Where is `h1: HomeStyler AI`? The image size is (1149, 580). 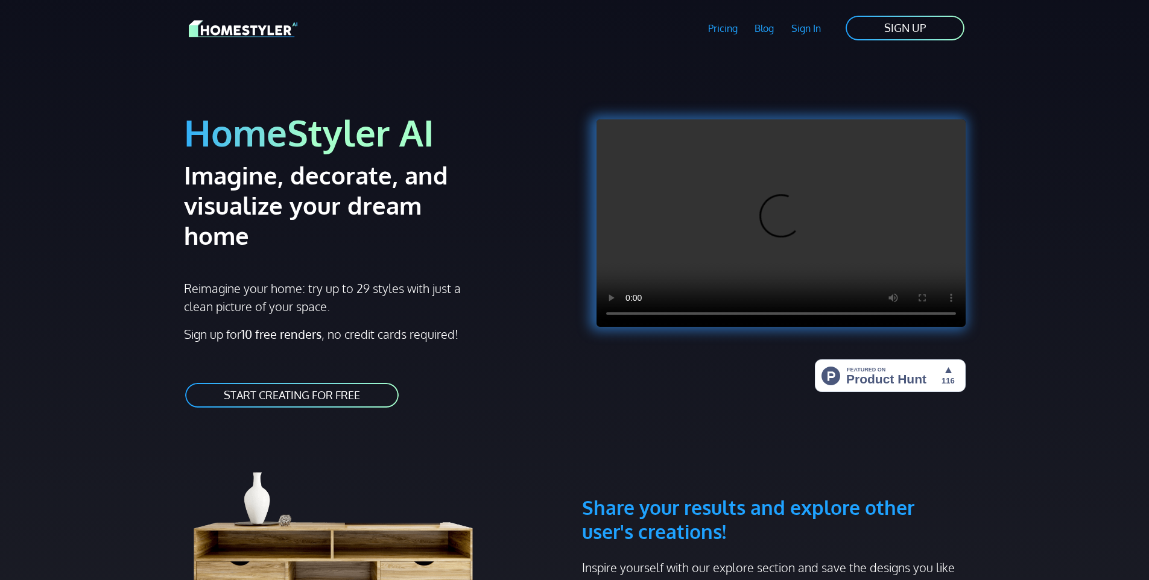
h1: HomeStyler AI is located at coordinates (376, 132).